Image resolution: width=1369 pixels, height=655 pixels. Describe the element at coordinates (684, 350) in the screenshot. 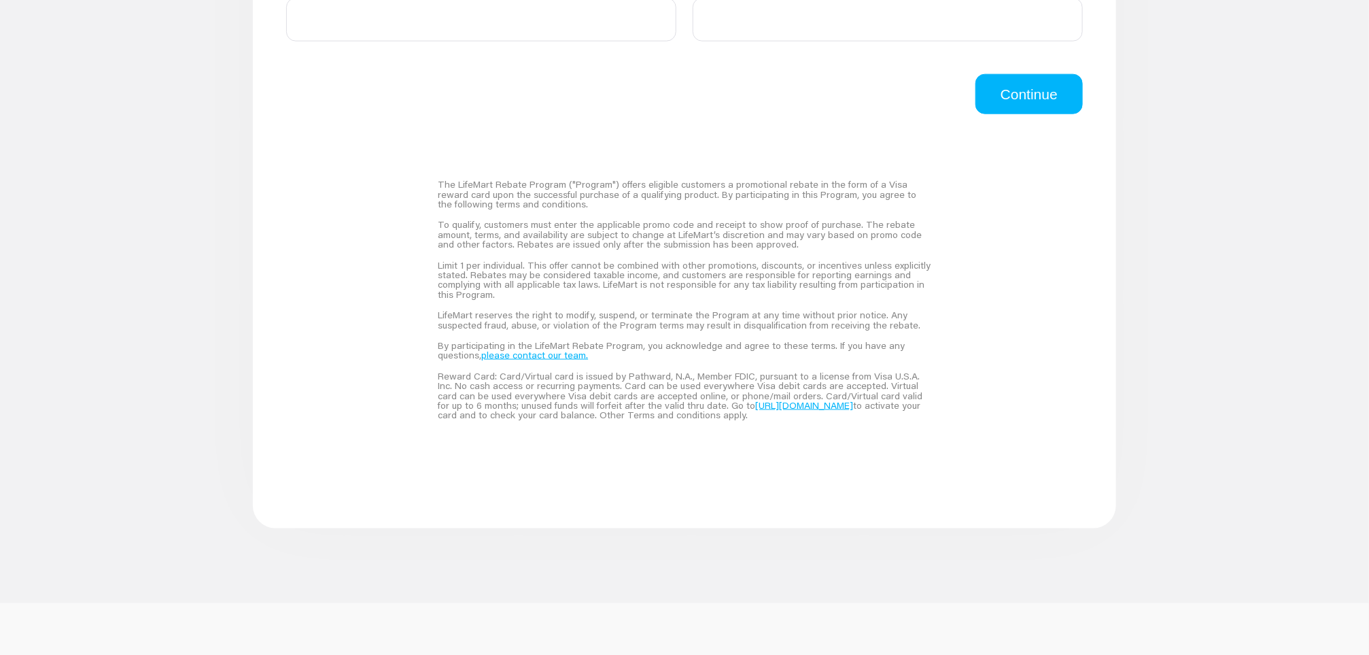

I see `div: By participating in the LifeMart Rebate Program, you acknowledge and agree to these terms. If you...` at that location.